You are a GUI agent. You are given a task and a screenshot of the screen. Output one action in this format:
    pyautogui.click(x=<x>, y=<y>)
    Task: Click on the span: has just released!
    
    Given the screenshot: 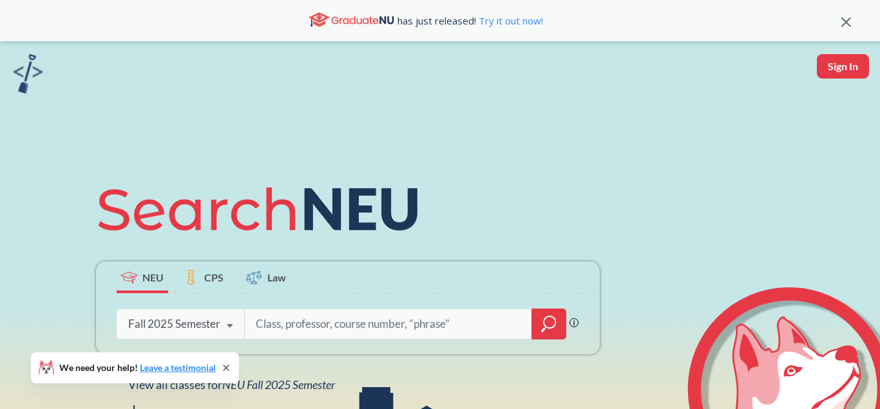 What is the action you would take?
    pyautogui.click(x=470, y=21)
    